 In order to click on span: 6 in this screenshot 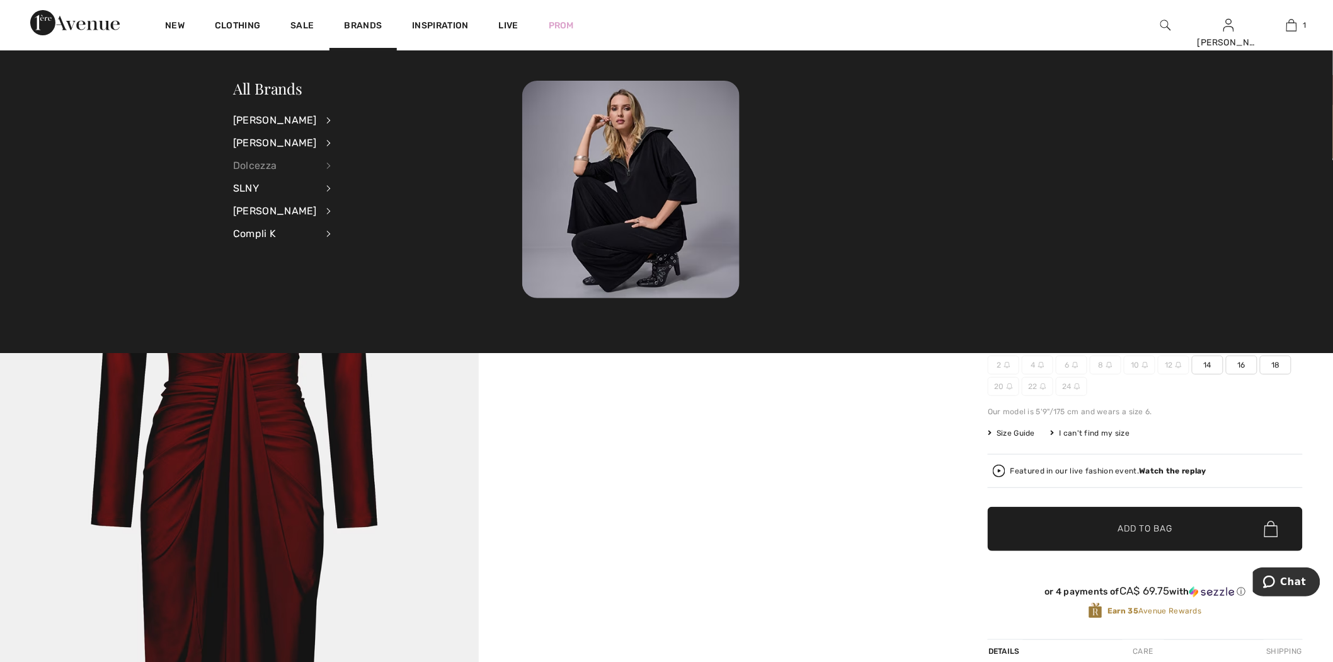, I will do `click(1072, 365)`.